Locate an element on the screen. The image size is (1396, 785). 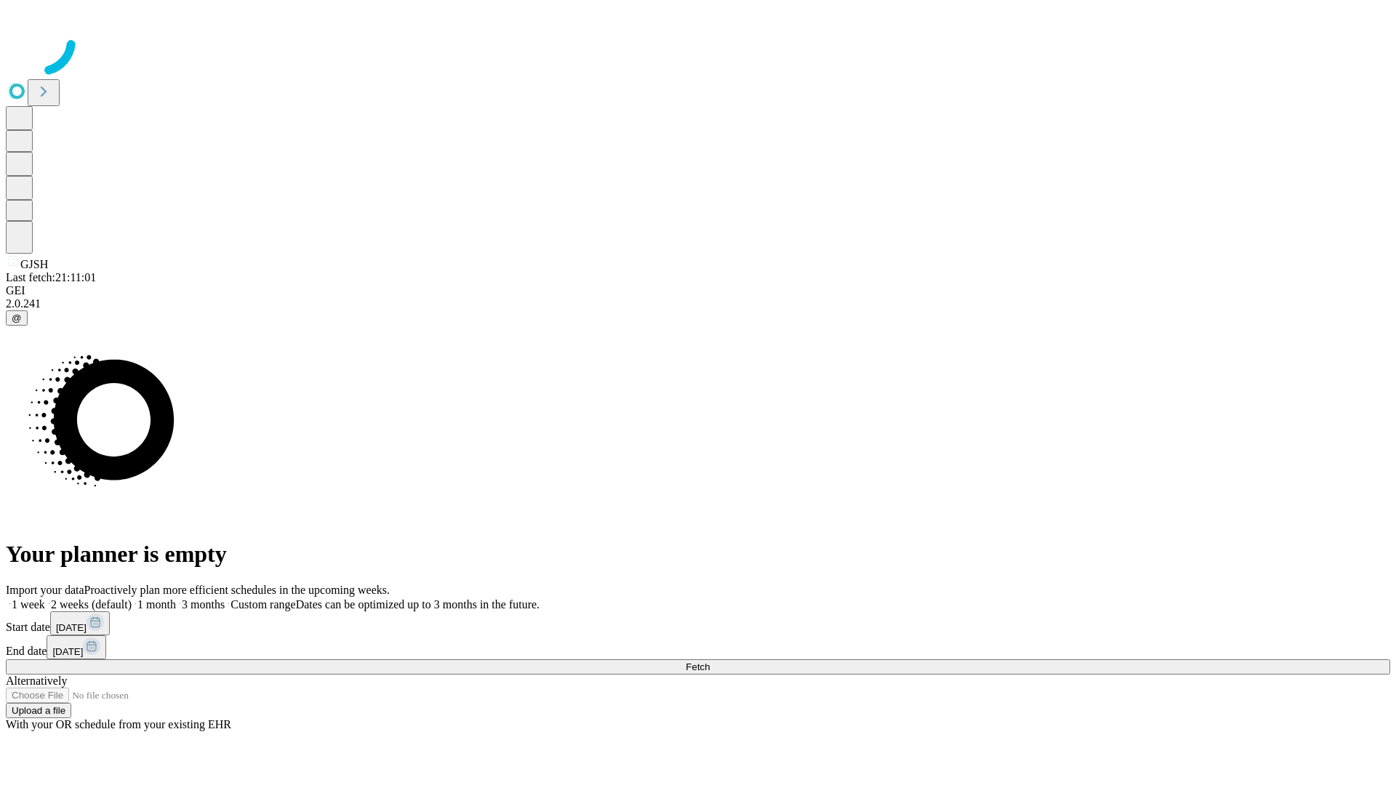
span: 1 week is located at coordinates (28, 604).